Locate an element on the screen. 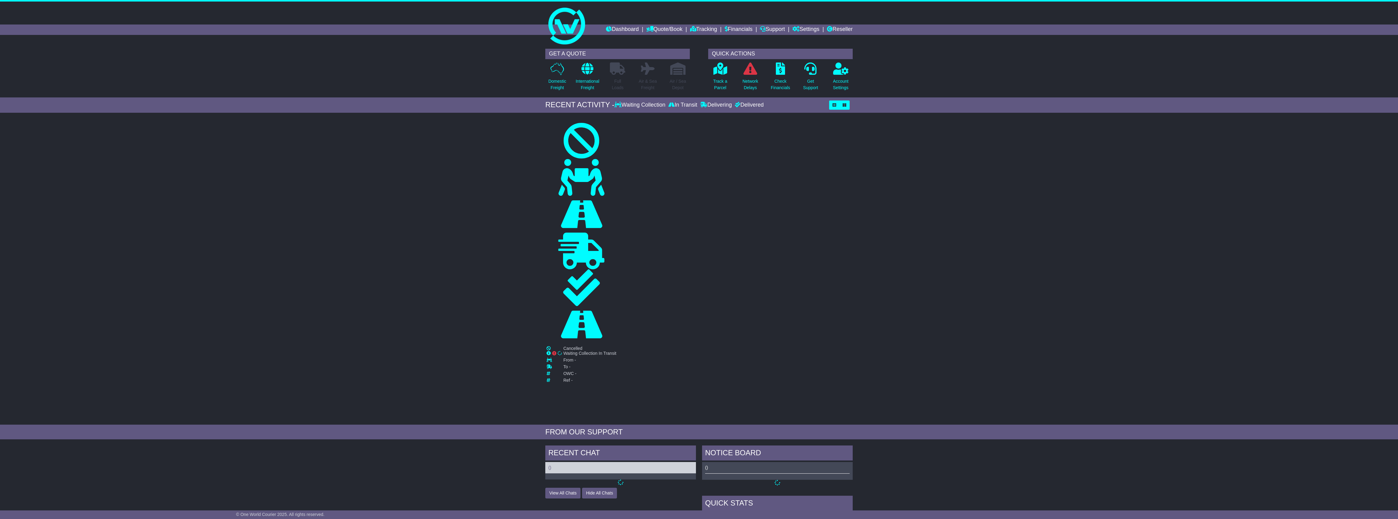 Image resolution: width=1398 pixels, height=519 pixels. span: Cancelled is located at coordinates (573, 348).